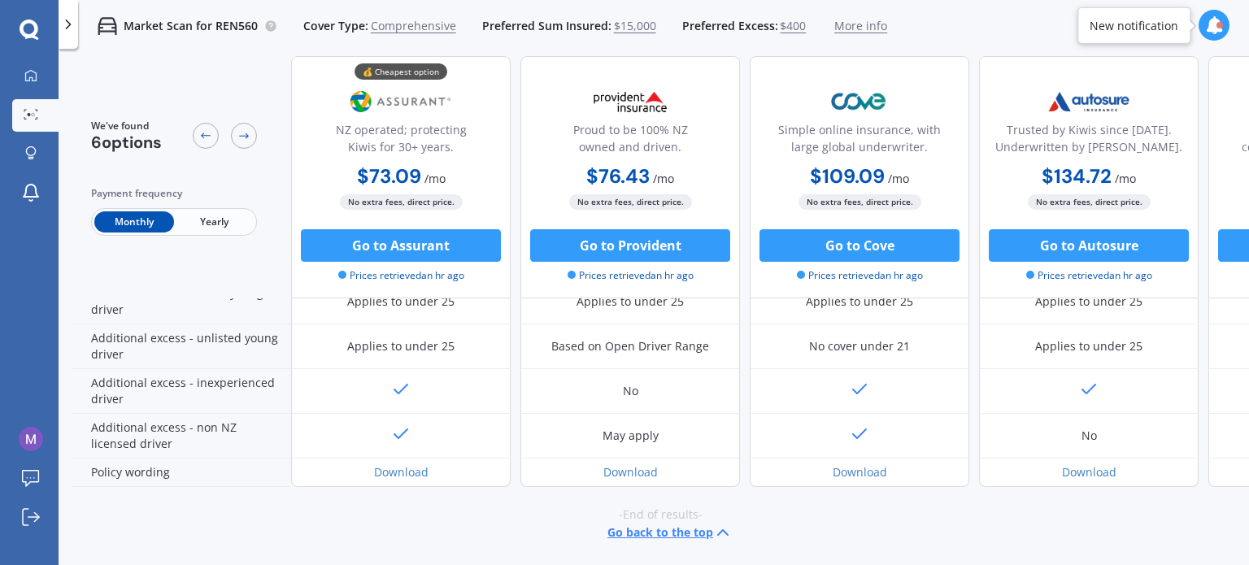  I want to click on span: Monthly, so click(134, 222).